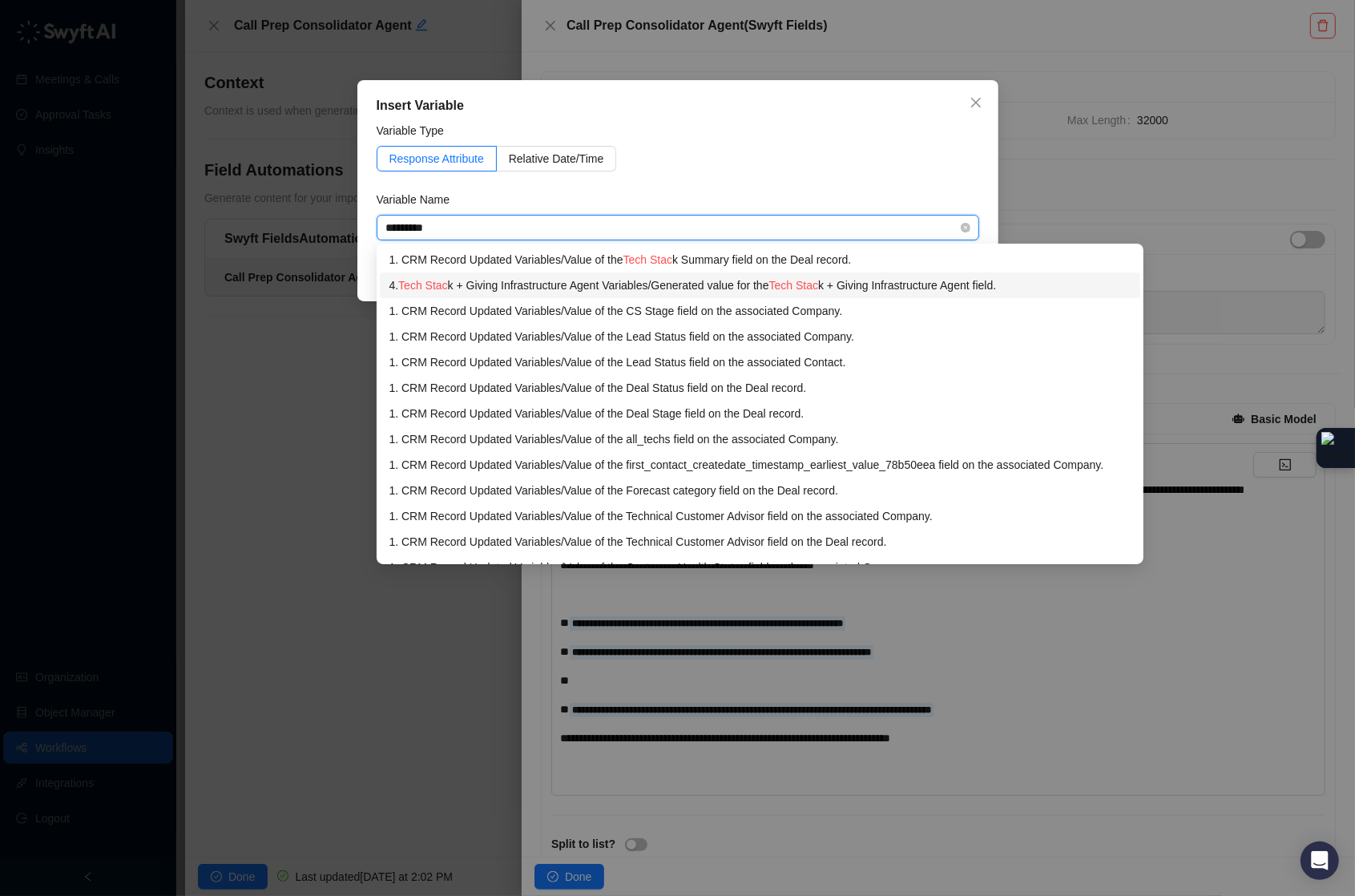 This screenshot has height=896, width=1355. I want to click on div: 1. CRM Record Updated Variables / Value of the first_contact_createdate_timestamp_earliest_value_..., so click(759, 464).